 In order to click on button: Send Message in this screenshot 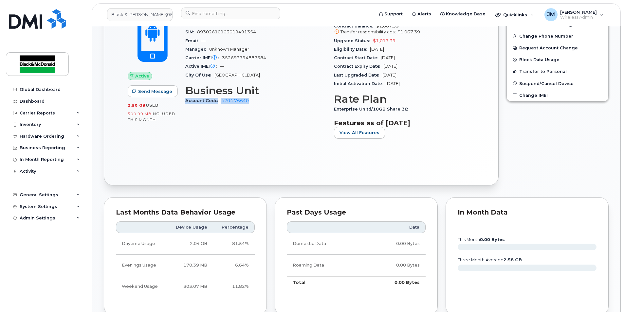, I will do `click(152, 91)`.